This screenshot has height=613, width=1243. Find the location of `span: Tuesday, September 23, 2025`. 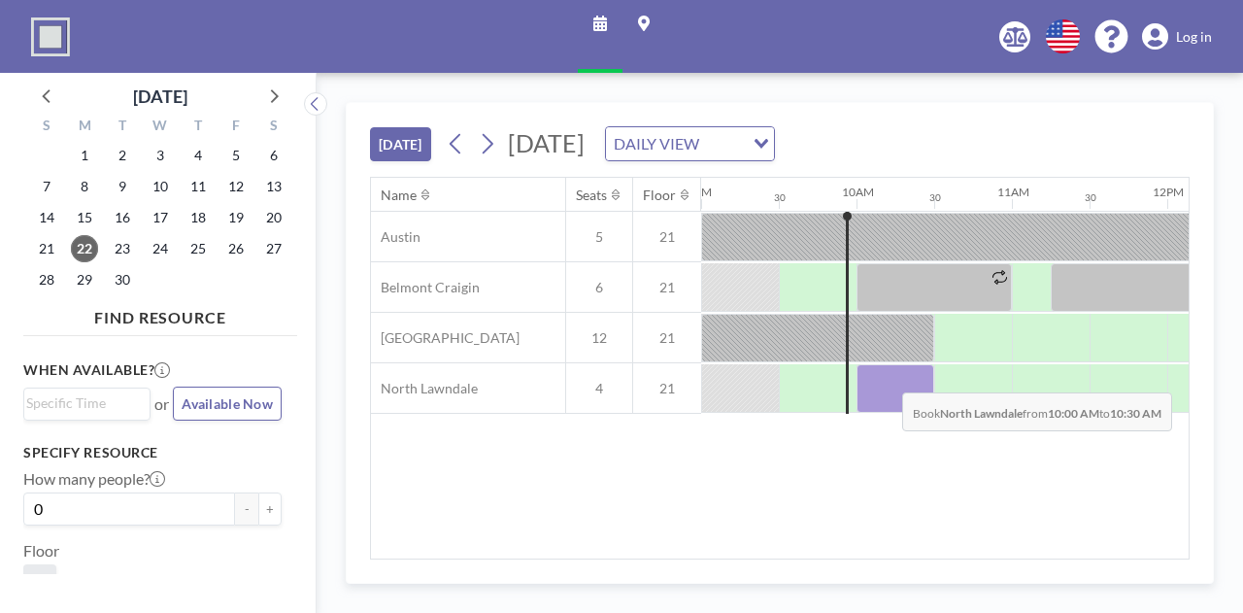

span: Tuesday, September 23, 2025 is located at coordinates (122, 249).